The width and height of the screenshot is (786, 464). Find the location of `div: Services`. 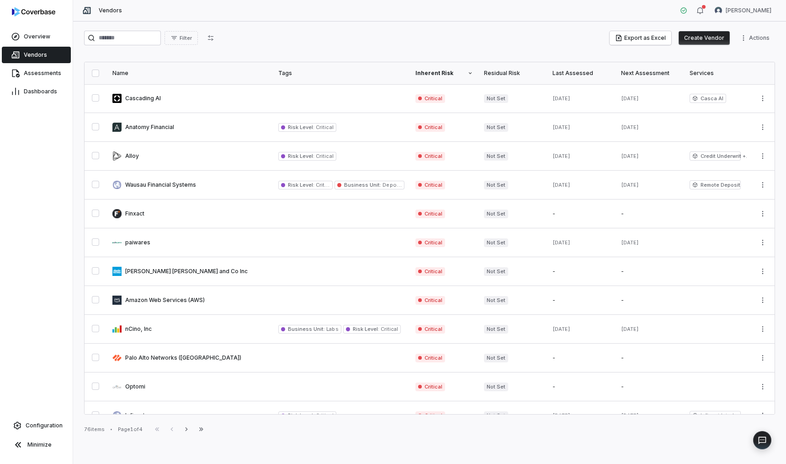

div: Services is located at coordinates (719, 73).